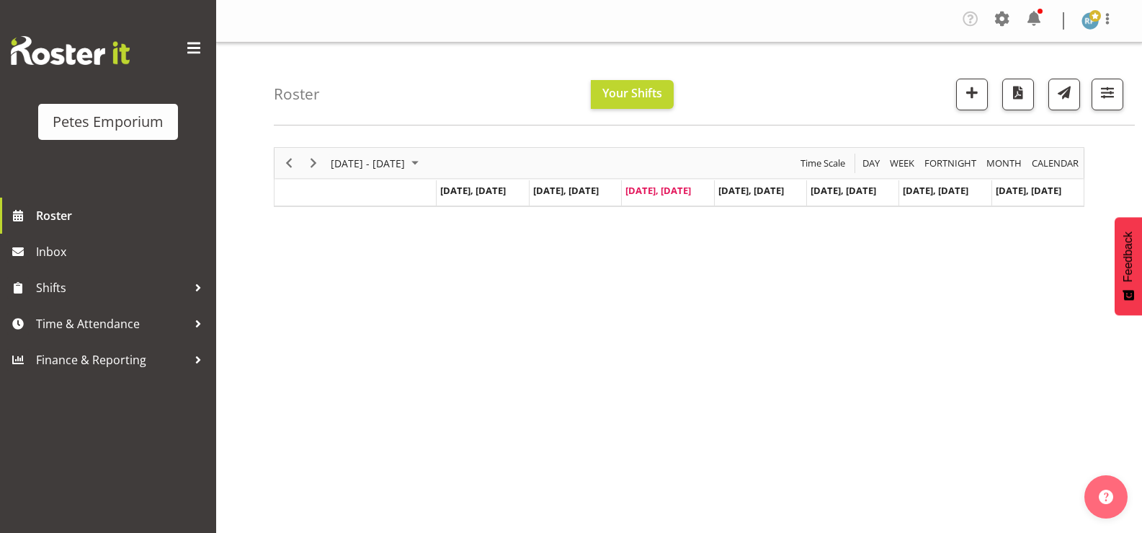  I want to click on button: Add a new shift, so click(972, 94).